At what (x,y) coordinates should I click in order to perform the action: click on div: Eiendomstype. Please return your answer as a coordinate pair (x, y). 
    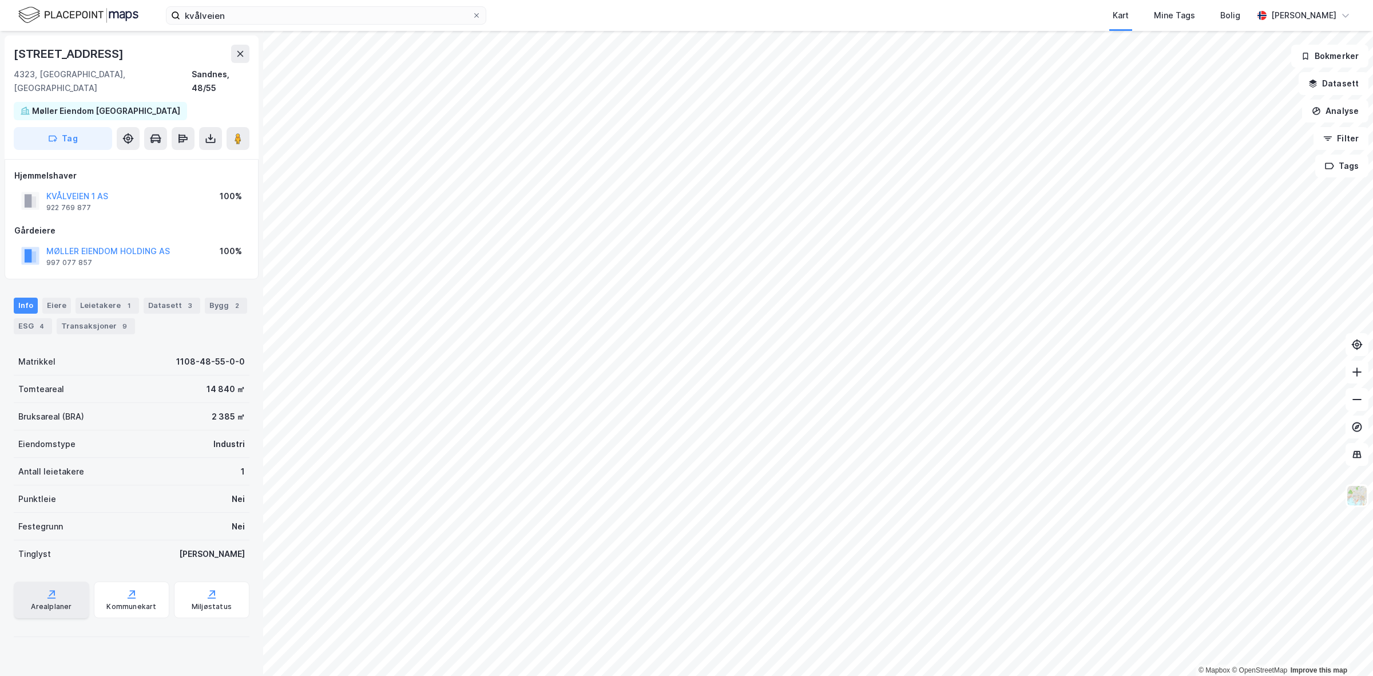
    Looking at the image, I should click on (47, 444).